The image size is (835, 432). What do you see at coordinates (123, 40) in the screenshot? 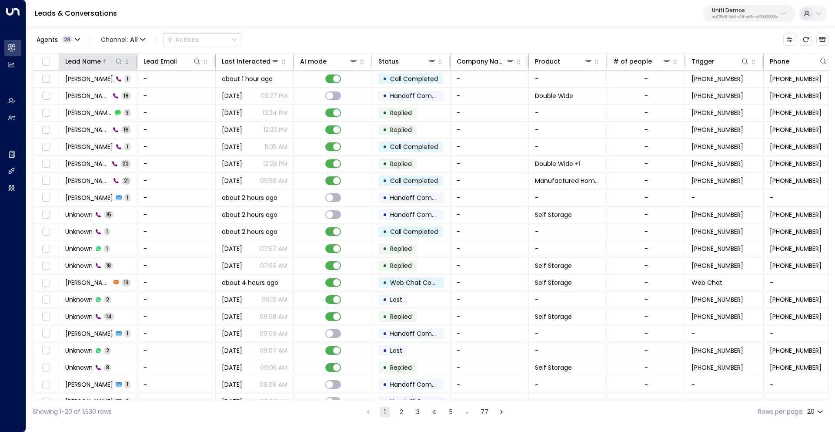
I see `span: Channel:` at bounding box center [123, 40].